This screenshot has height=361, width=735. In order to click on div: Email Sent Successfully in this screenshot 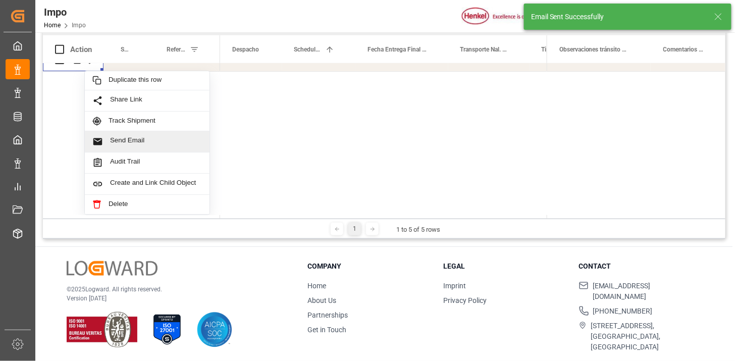, I will do `click(618, 17)`.